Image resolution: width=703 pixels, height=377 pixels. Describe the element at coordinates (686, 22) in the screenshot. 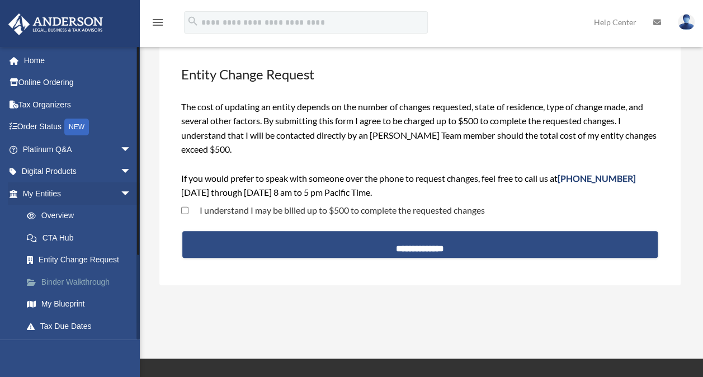

I see `img: User Pic` at that location.